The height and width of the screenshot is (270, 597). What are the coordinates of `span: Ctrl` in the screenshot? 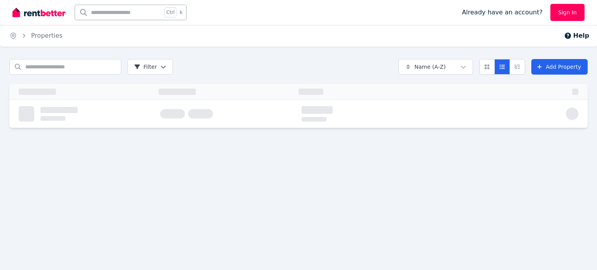 It's located at (170, 12).